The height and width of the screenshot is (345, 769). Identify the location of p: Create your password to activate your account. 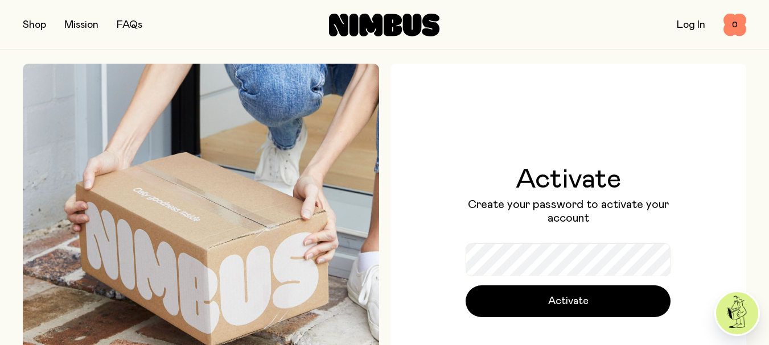
(568, 212).